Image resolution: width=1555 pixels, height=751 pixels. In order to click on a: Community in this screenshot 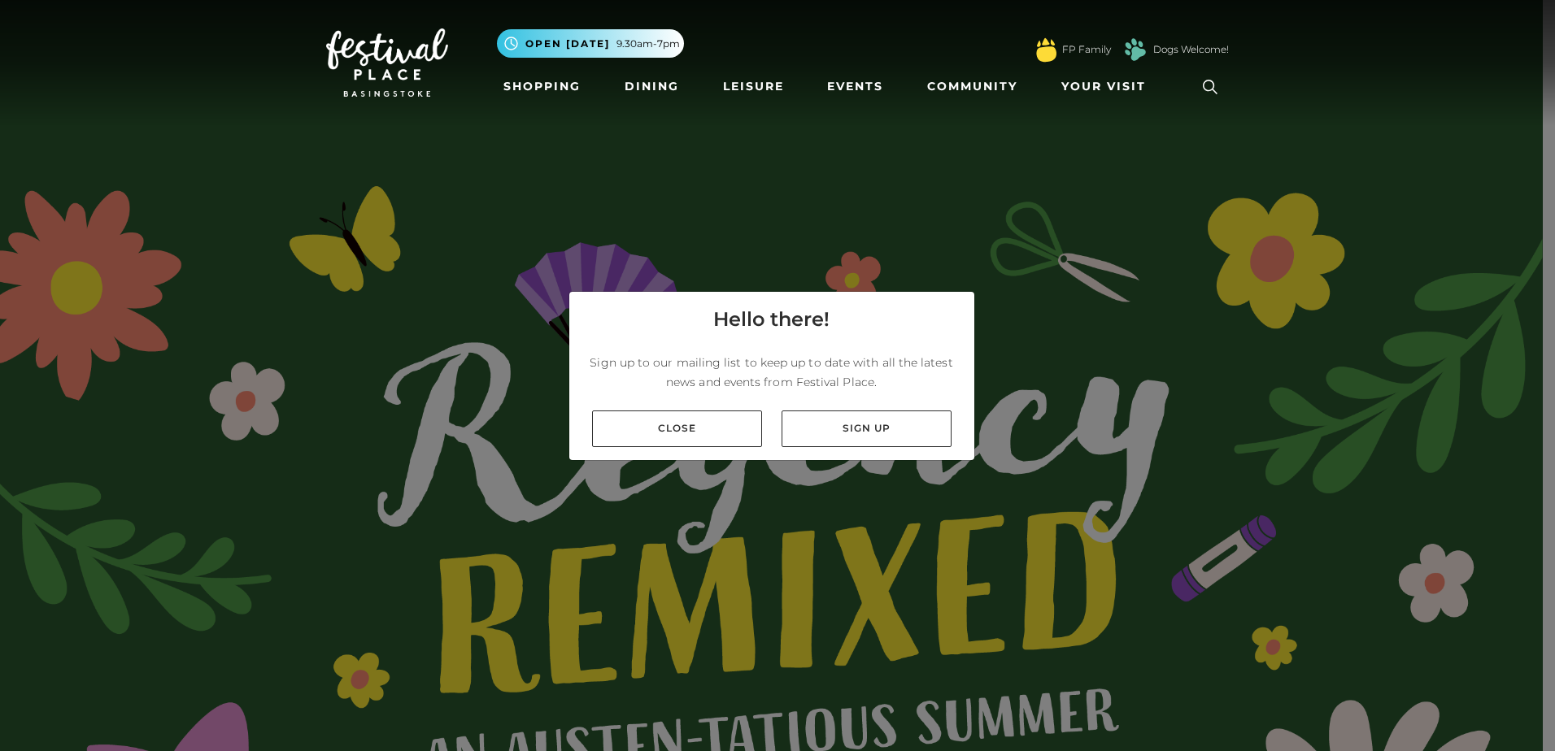, I will do `click(972, 86)`.